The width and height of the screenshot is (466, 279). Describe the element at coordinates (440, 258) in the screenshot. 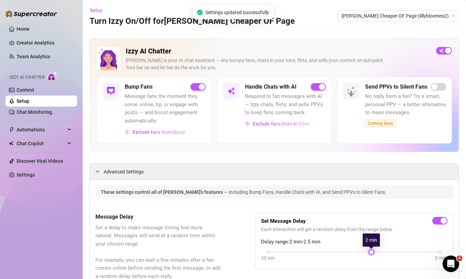

I see `div: 3 min` at that location.